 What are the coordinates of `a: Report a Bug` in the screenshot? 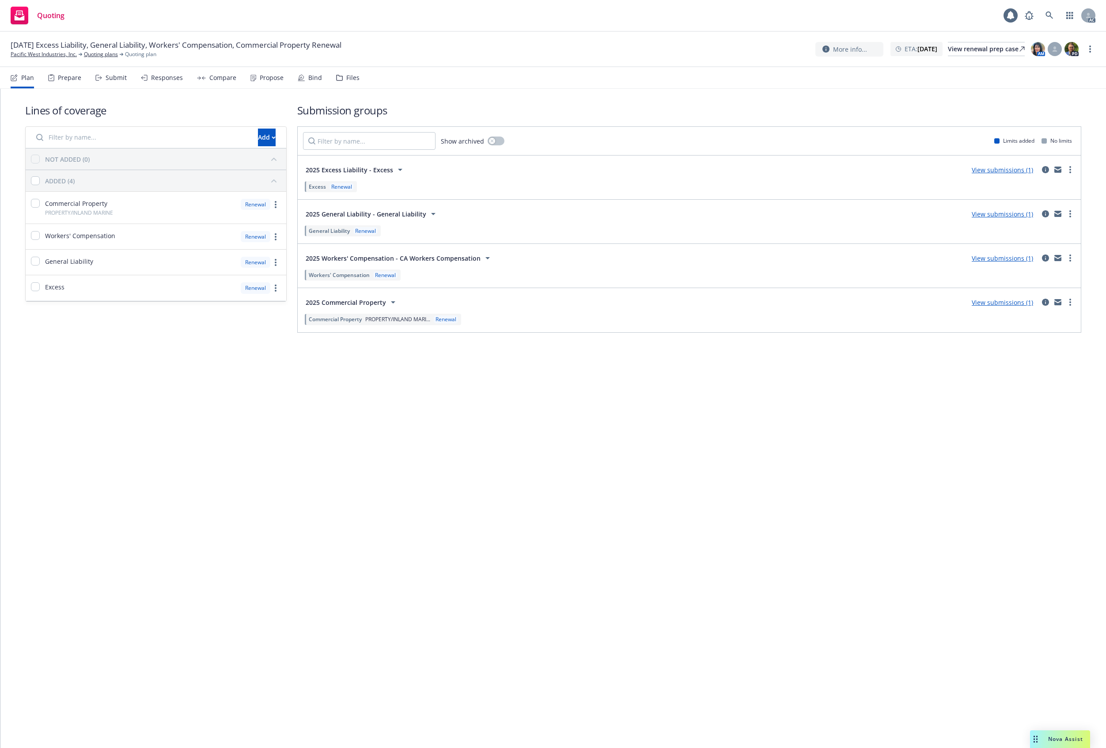 It's located at (1029, 15).